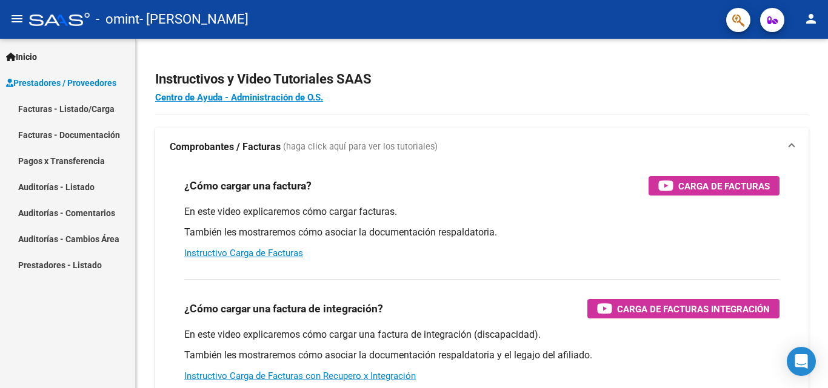 The image size is (828, 388). I want to click on span: Carga de Facturas Integración, so click(693, 309).